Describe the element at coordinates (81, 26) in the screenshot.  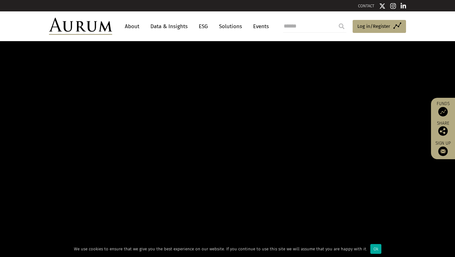
I see `img: Aurum` at that location.